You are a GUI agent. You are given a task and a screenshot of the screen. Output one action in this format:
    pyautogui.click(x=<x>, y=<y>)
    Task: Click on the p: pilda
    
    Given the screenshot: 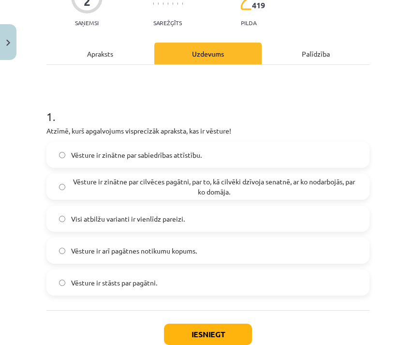 What is the action you would take?
    pyautogui.click(x=249, y=23)
    